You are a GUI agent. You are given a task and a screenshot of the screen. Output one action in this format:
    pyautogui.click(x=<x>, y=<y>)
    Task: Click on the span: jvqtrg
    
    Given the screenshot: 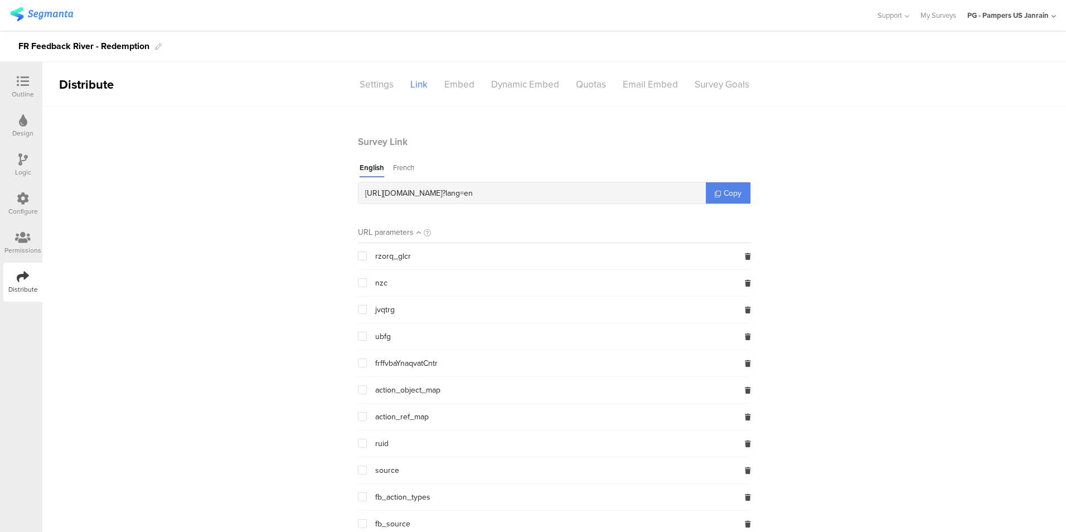 What is the action you would take?
    pyautogui.click(x=385, y=310)
    